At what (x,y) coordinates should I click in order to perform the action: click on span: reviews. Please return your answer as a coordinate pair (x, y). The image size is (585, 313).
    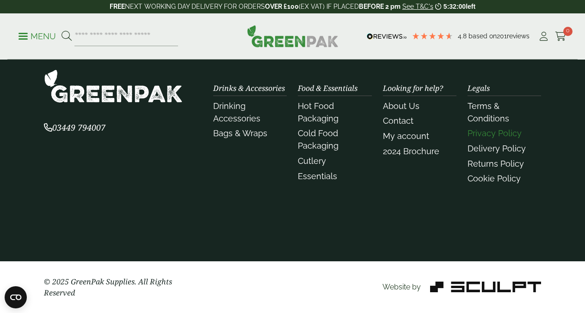
    Looking at the image, I should click on (518, 36).